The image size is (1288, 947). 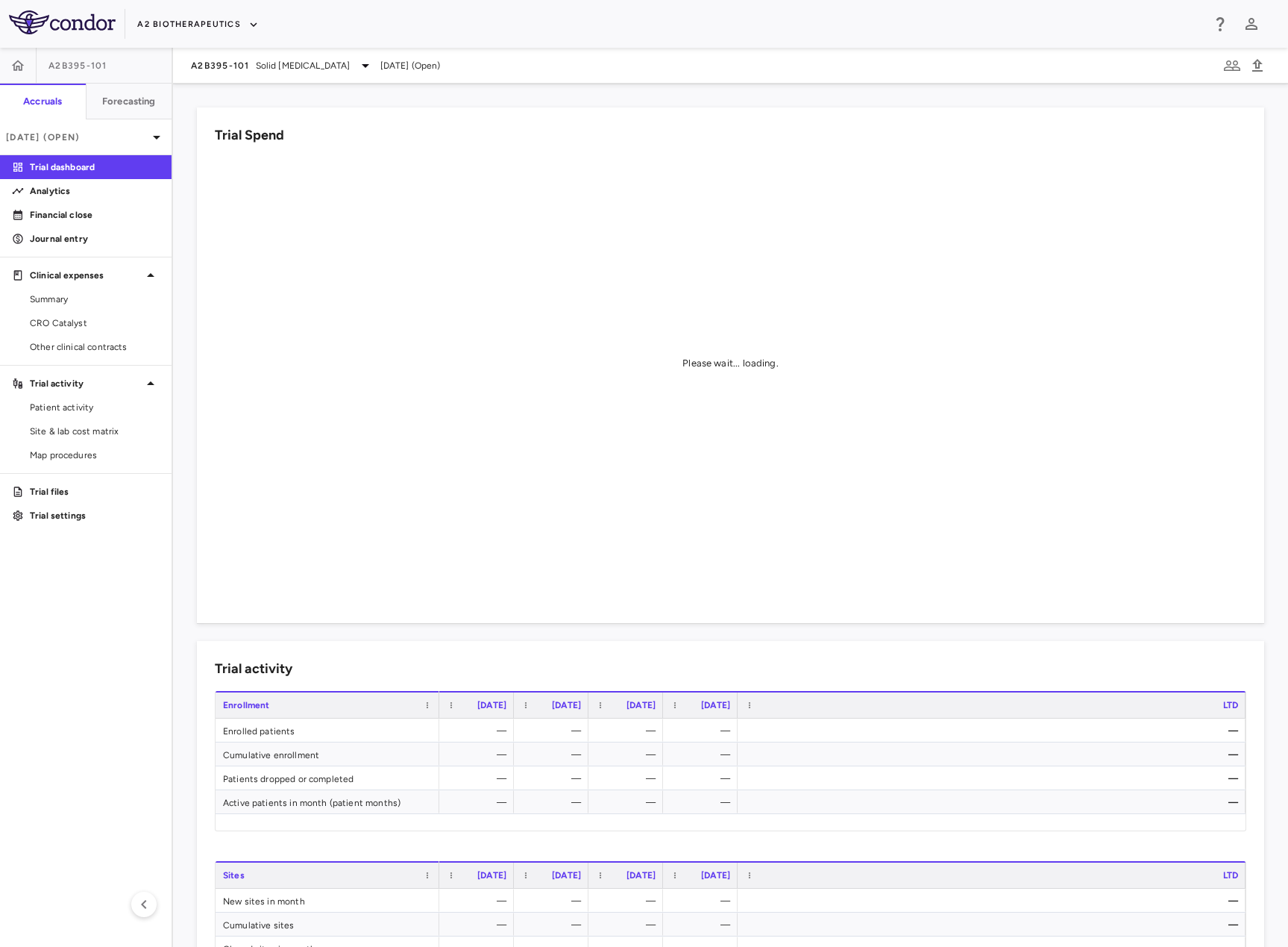 I want to click on div: Cumulative enrollment, so click(x=327, y=754).